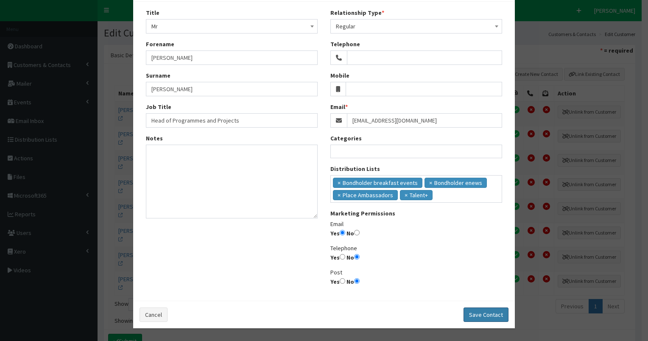  I want to click on li: Bondholder breakfast events, so click(378, 183).